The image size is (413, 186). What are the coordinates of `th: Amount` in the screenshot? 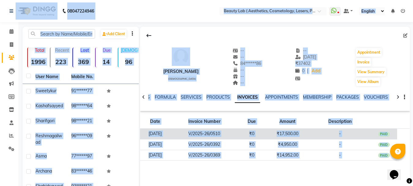 It's located at (287, 121).